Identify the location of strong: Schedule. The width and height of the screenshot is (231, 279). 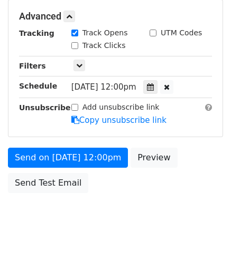
(38, 86).